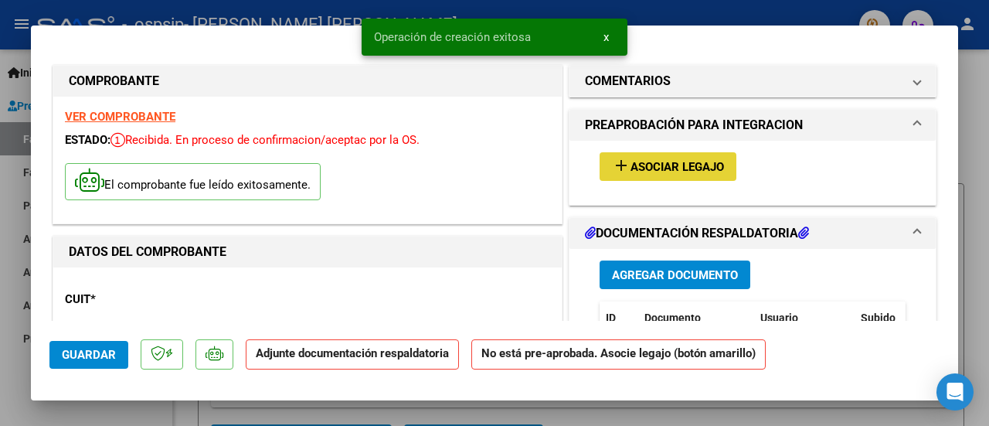  Describe the element at coordinates (137, 299) in the screenshot. I see `p: CUIT` at that location.